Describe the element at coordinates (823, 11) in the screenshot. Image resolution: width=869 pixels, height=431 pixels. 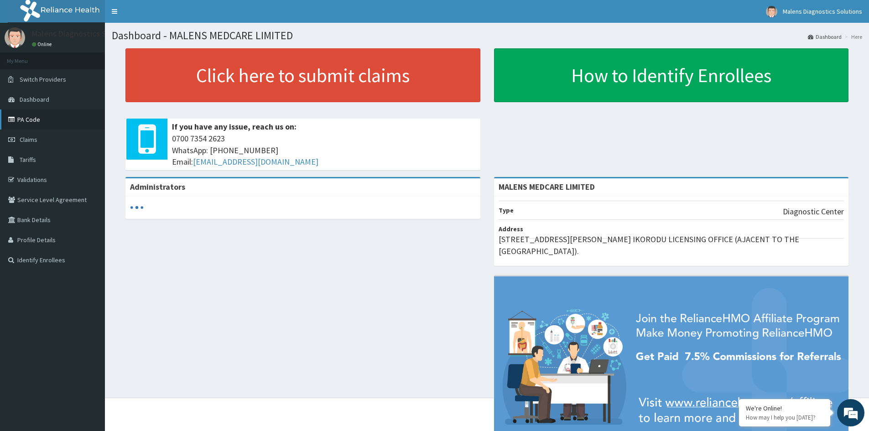
I see `span: Malens Diagnostics Solutions` at that location.